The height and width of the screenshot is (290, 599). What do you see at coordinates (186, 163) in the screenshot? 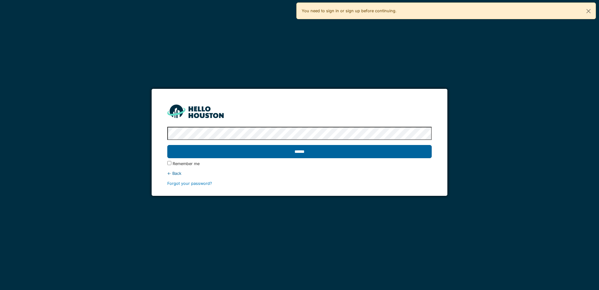
I see `label: Remember me` at bounding box center [186, 163].